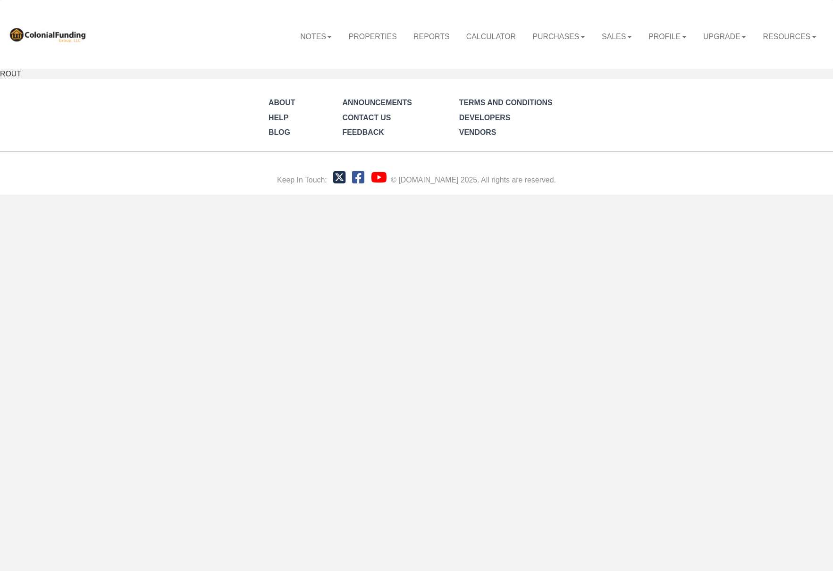  What do you see at coordinates (506, 102) in the screenshot?
I see `a: Terms and Conditions` at bounding box center [506, 102].